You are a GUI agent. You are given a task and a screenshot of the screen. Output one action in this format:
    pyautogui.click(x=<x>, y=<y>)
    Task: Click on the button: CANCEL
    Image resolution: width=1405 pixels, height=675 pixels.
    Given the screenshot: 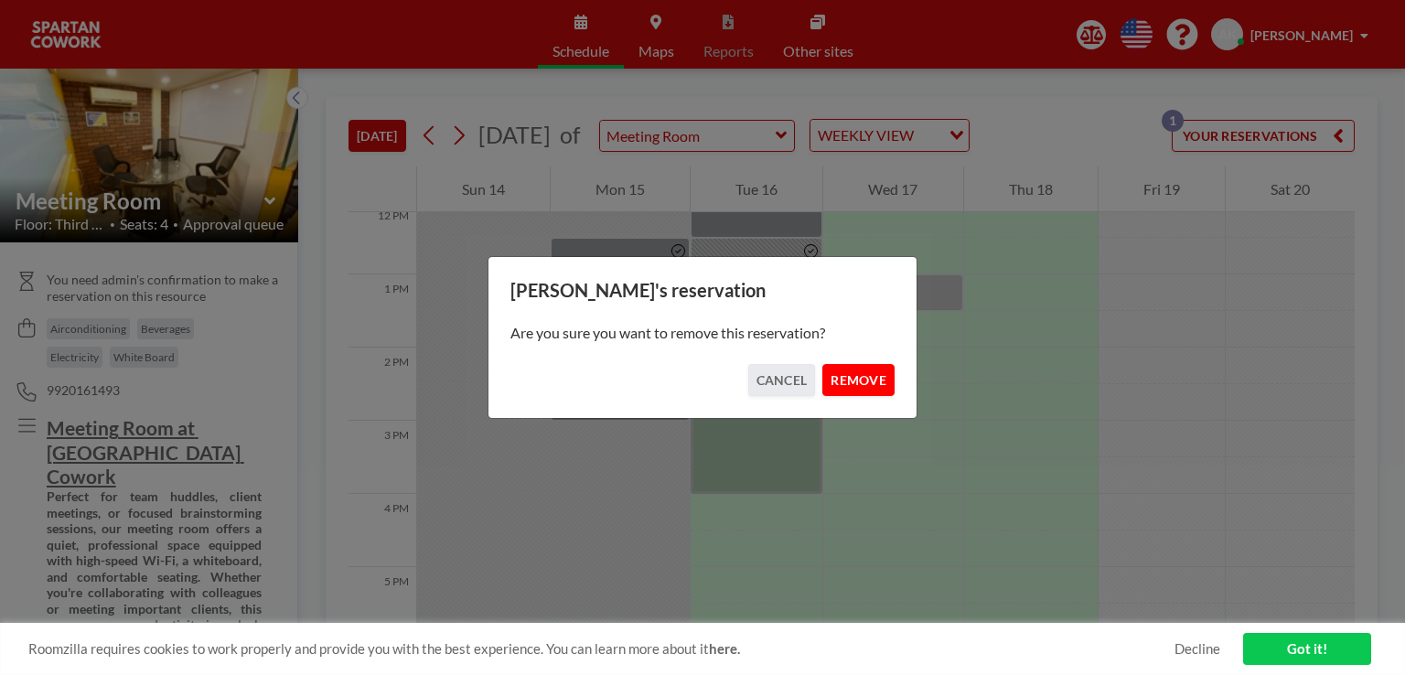 What is the action you would take?
    pyautogui.click(x=782, y=379)
    